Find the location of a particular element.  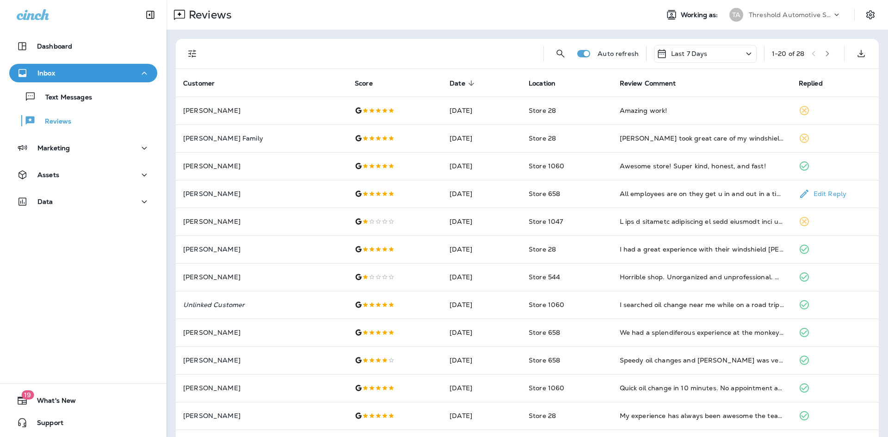

div: I had a terrible experience at this location last weekend. My Honda Passport had the service ligh... is located at coordinates (702, 222).